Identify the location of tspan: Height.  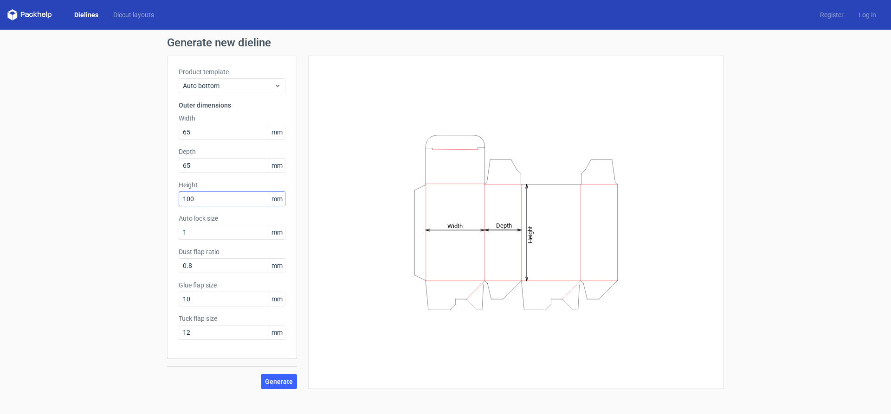
(530, 234).